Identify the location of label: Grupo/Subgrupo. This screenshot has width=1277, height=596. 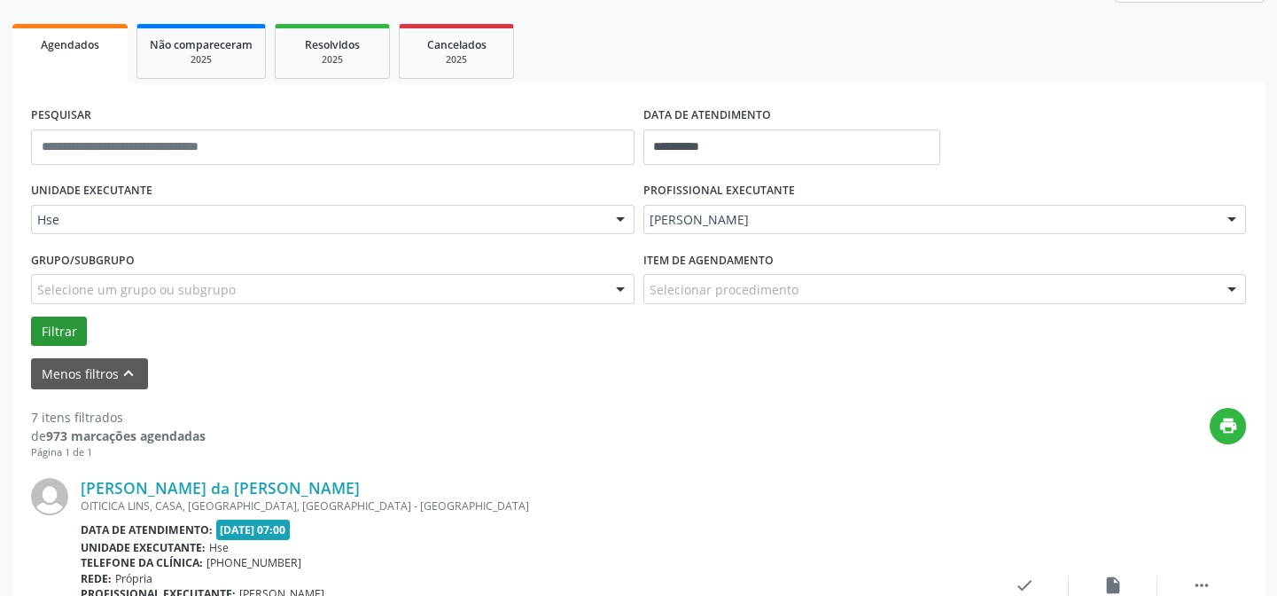
(82, 260).